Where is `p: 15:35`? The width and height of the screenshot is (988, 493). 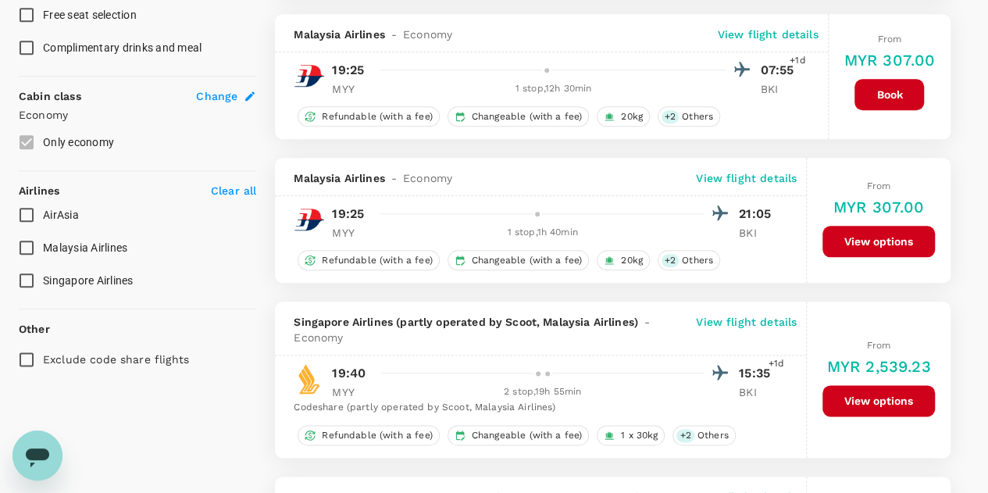 p: 15:35 is located at coordinates (758, 373).